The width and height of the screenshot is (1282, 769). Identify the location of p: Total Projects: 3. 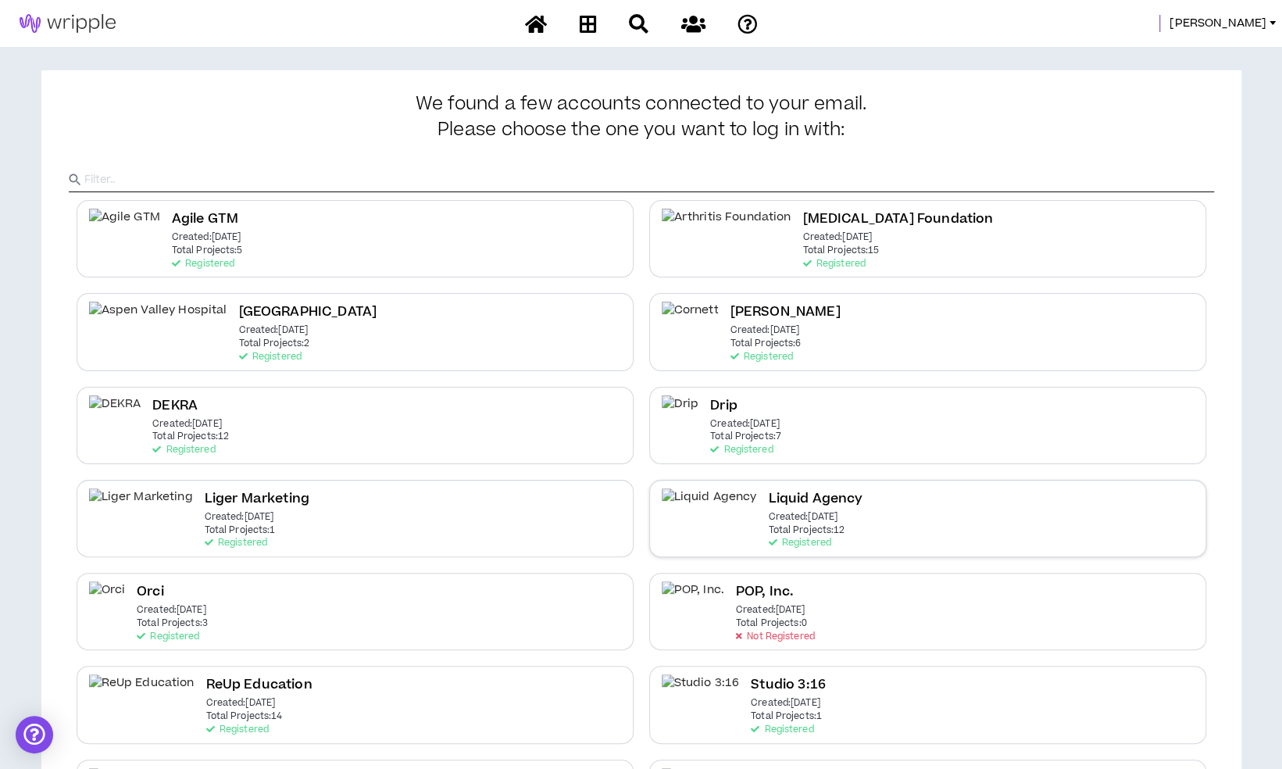
(172, 624).